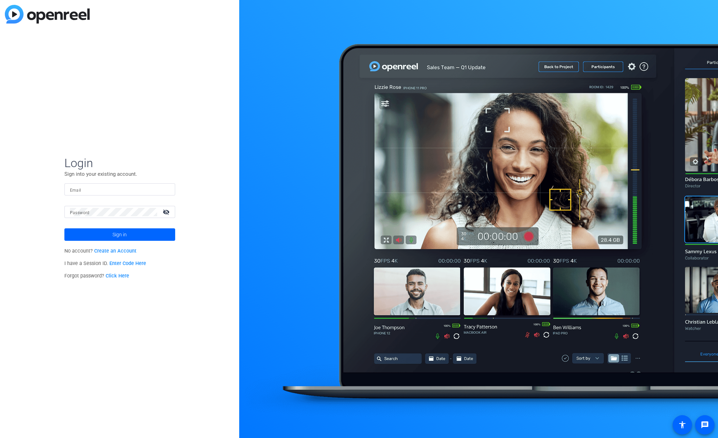 The image size is (718, 438). What do you see at coordinates (682, 425) in the screenshot?
I see `mat-icon: accessibility` at bounding box center [682, 425].